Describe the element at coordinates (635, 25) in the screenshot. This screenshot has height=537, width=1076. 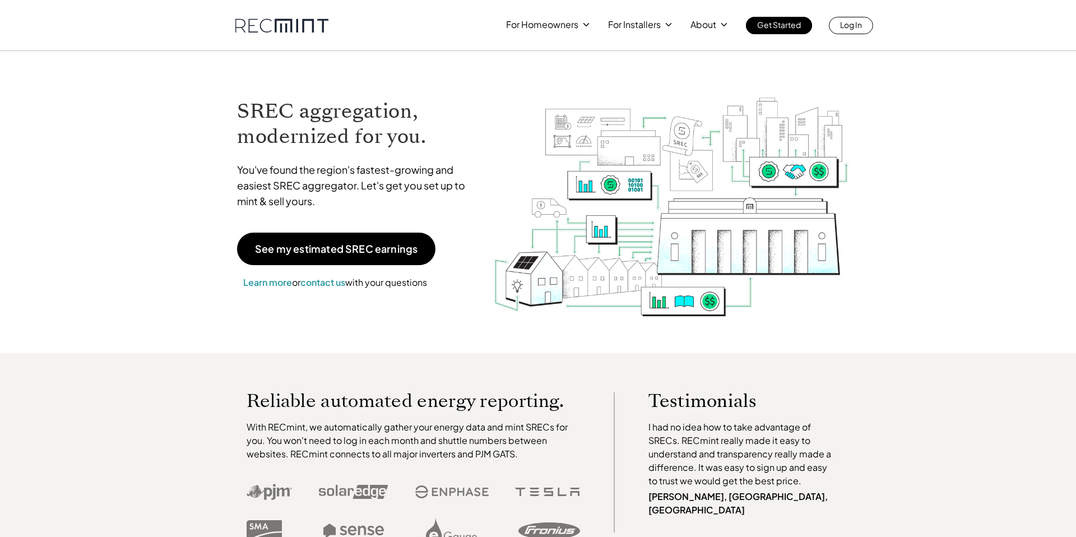
I see `p: For Installers` at that location.